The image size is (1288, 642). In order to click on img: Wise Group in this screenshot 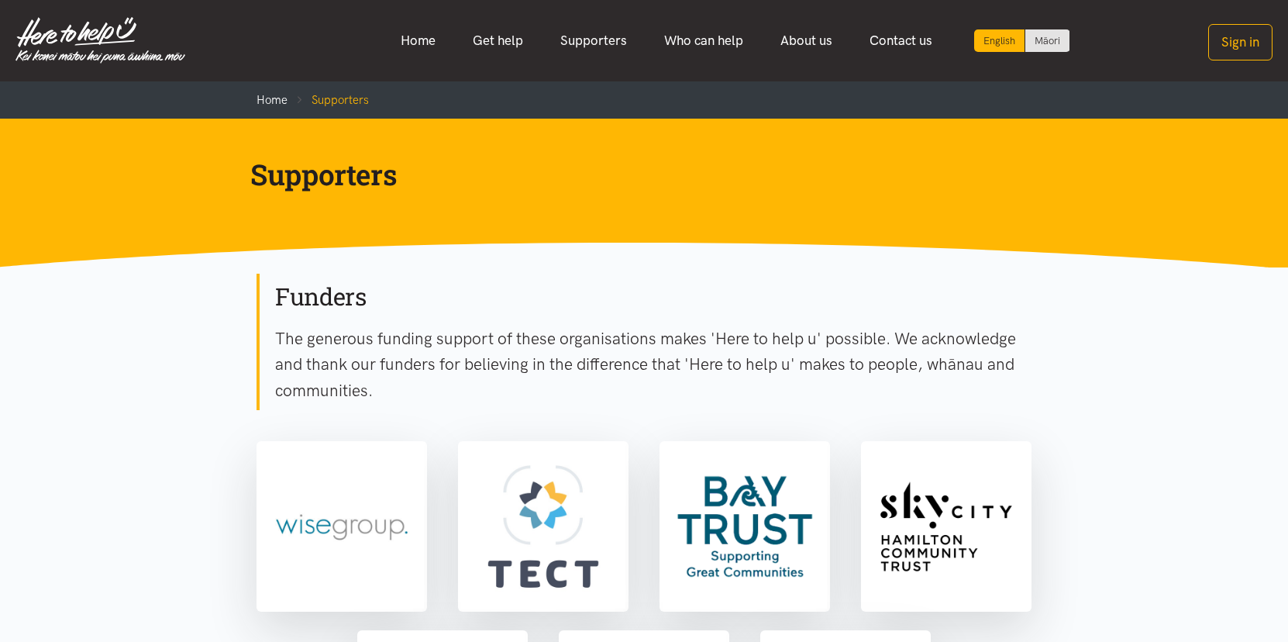, I will do `click(342, 526)`.